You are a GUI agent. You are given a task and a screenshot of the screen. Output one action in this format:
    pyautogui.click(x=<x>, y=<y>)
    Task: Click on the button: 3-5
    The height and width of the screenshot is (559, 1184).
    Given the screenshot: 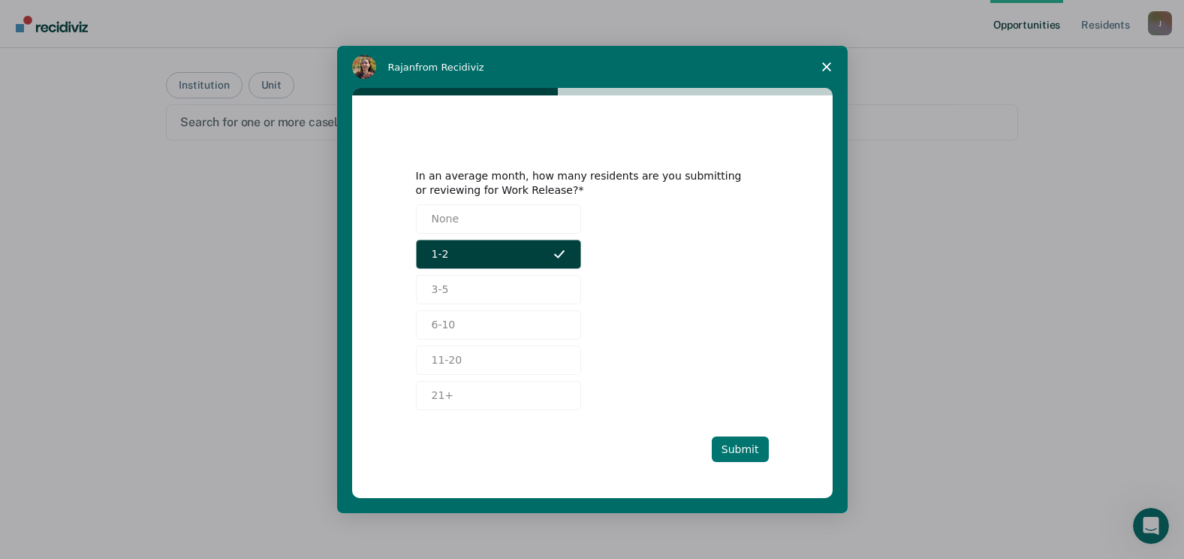 What is the action you would take?
    pyautogui.click(x=499, y=289)
    